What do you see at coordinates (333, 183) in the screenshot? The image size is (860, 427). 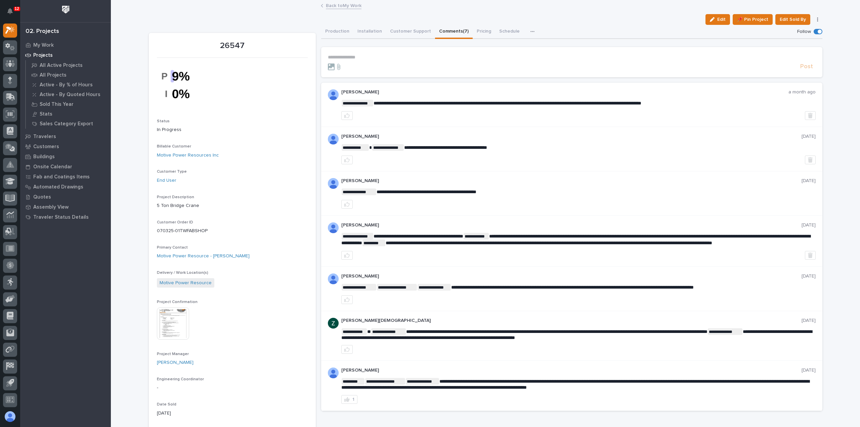 I see `img: AOh14GjpcA6ydKGAvwfezp8OhN30Q3_1BHk5lQOeczEvCIoEuGETHm2tT-JUDAHyqffuBe4ae2BInEDZwLlH3tcCd_oYlV_i4...` at bounding box center [333, 183].